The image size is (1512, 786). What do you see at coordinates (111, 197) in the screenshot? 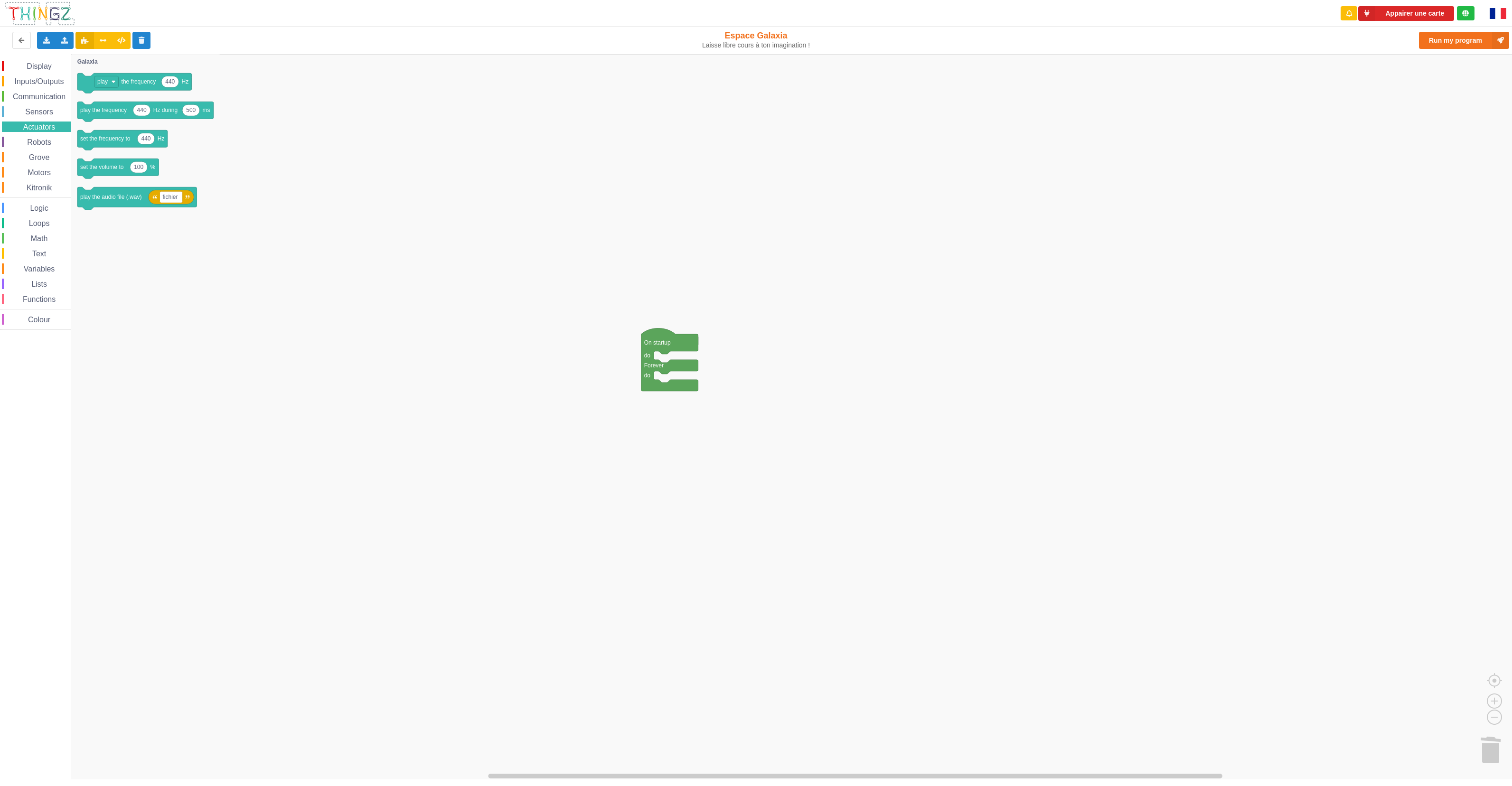
I see `text: play the audio file (.wav)` at bounding box center [111, 197].